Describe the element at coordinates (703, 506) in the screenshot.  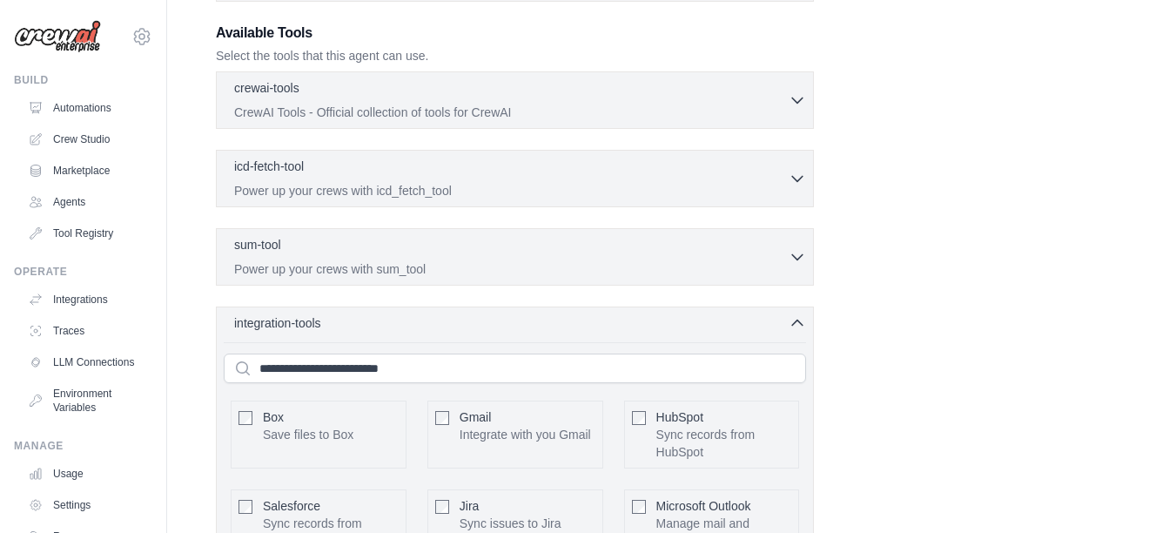
I see `span: Microsoft Outlook` at that location.